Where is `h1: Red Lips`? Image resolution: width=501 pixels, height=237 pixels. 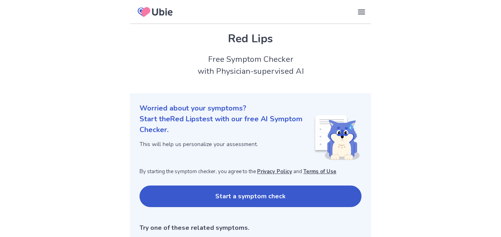
h1: Red Lips is located at coordinates (250, 39).